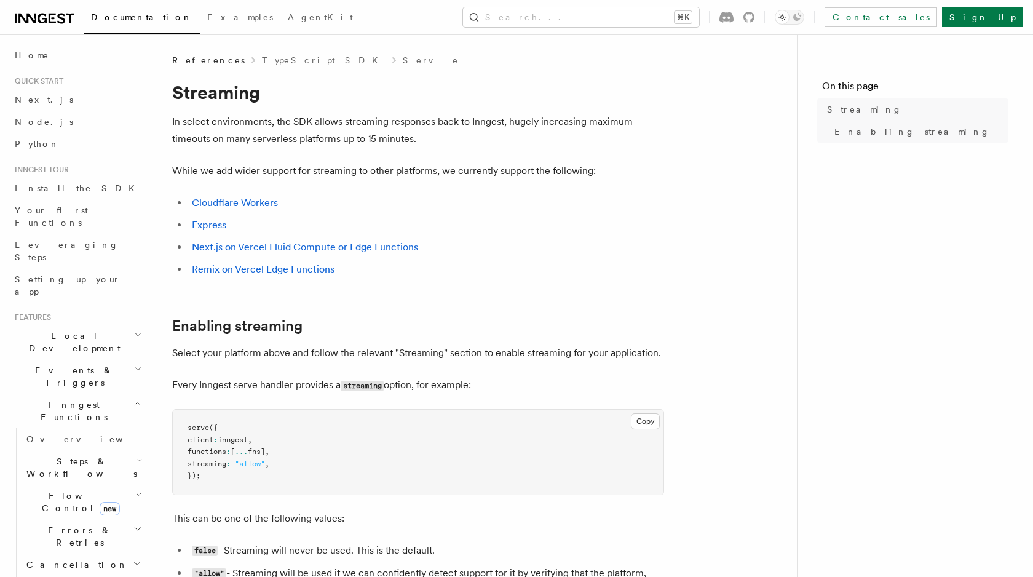 The image size is (1033, 577). What do you see at coordinates (362, 386) in the screenshot?
I see `code: streaming` at bounding box center [362, 386].